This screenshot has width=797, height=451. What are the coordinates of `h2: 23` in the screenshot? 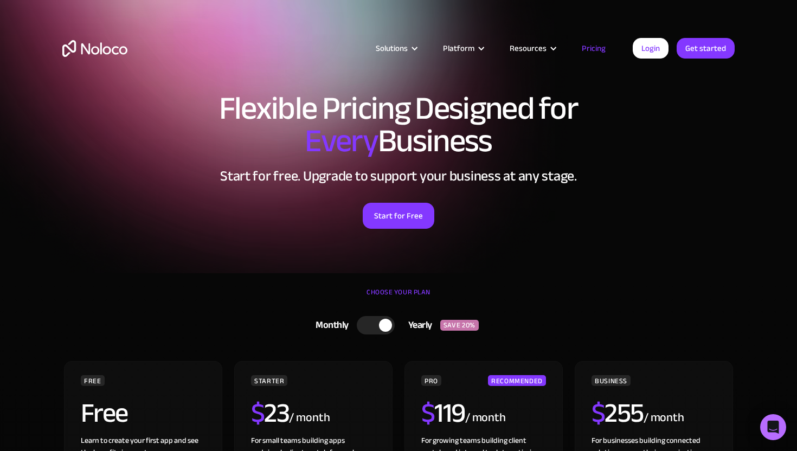 It's located at (270, 413).